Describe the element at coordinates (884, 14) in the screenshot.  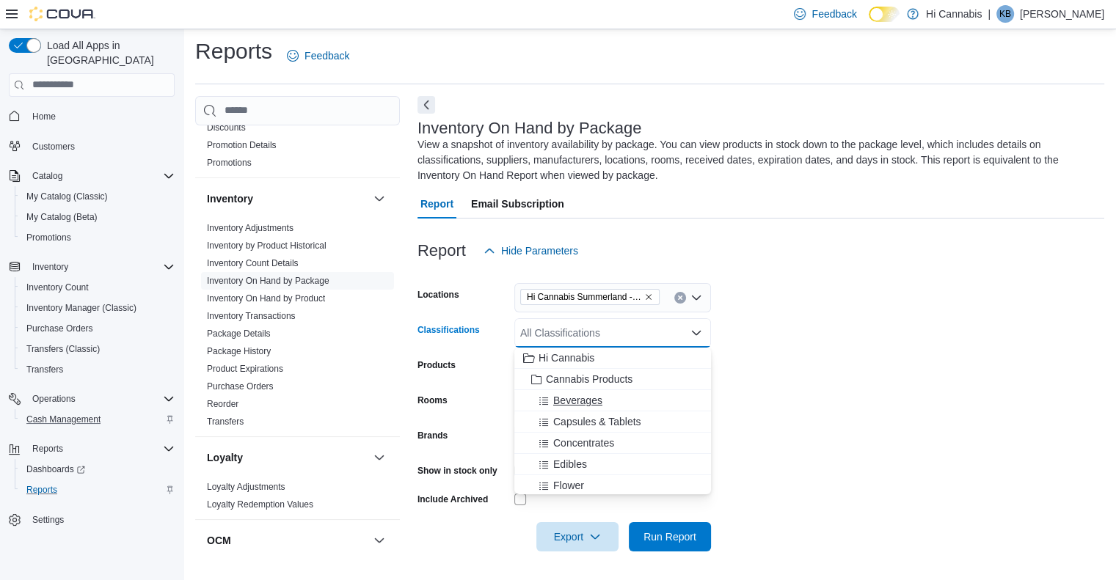
I see `input: Dark Mode` at that location.